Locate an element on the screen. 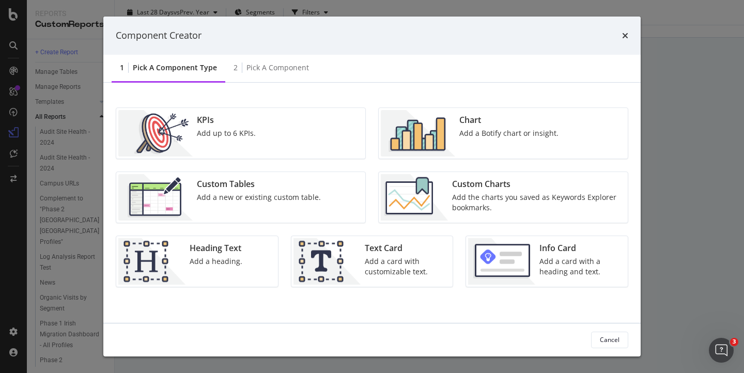 The image size is (744, 373). img: Chdk0Fza.png is located at coordinates (415, 197).